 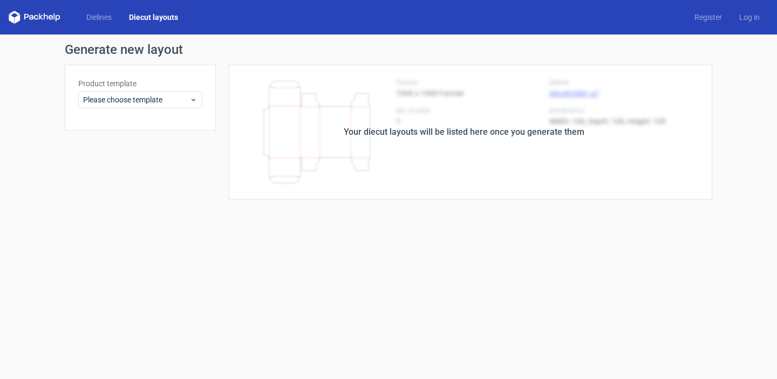 What do you see at coordinates (136, 100) in the screenshot?
I see `span: Please choose template` at bounding box center [136, 100].